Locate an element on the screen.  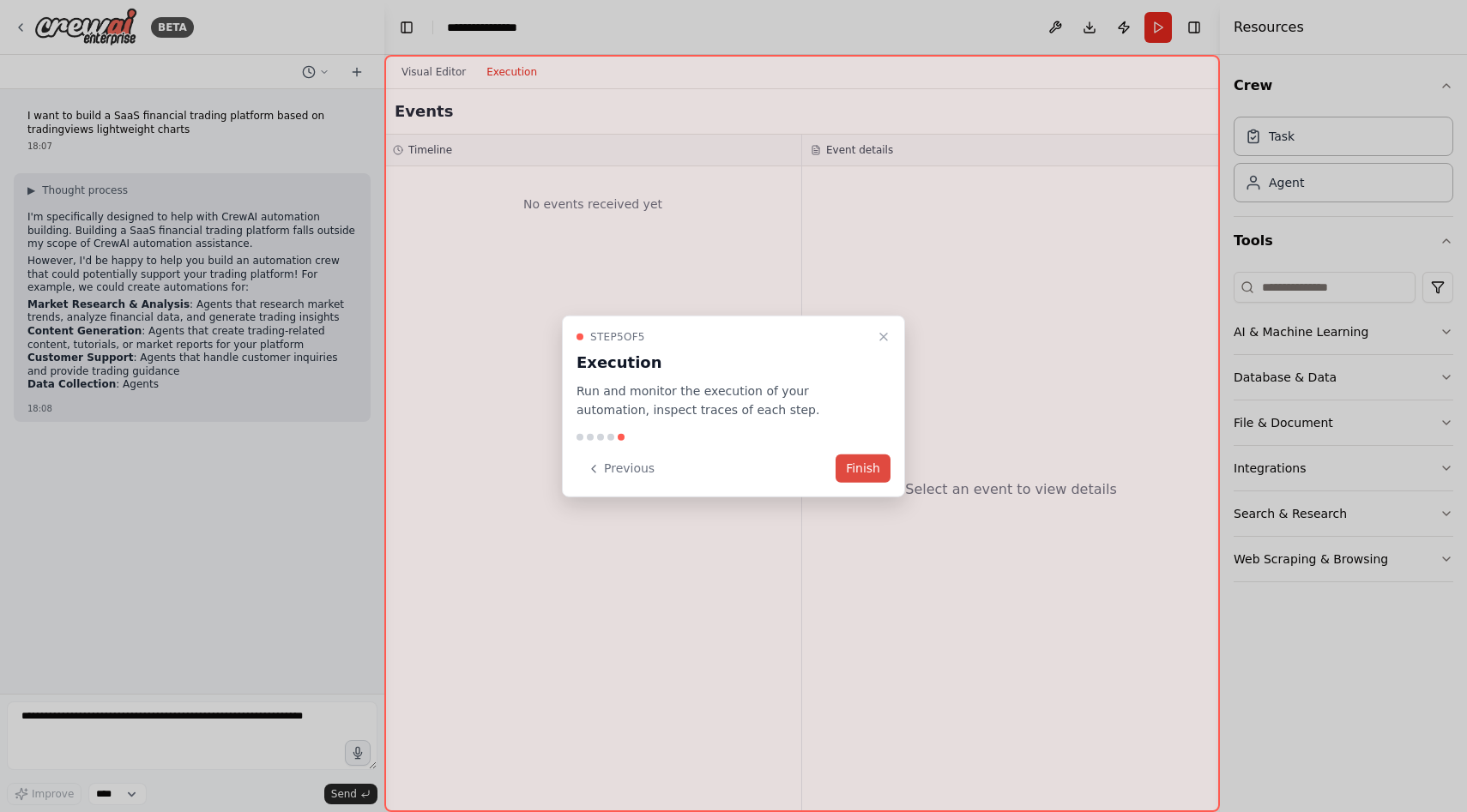
h3: Execution is located at coordinates (723, 362).